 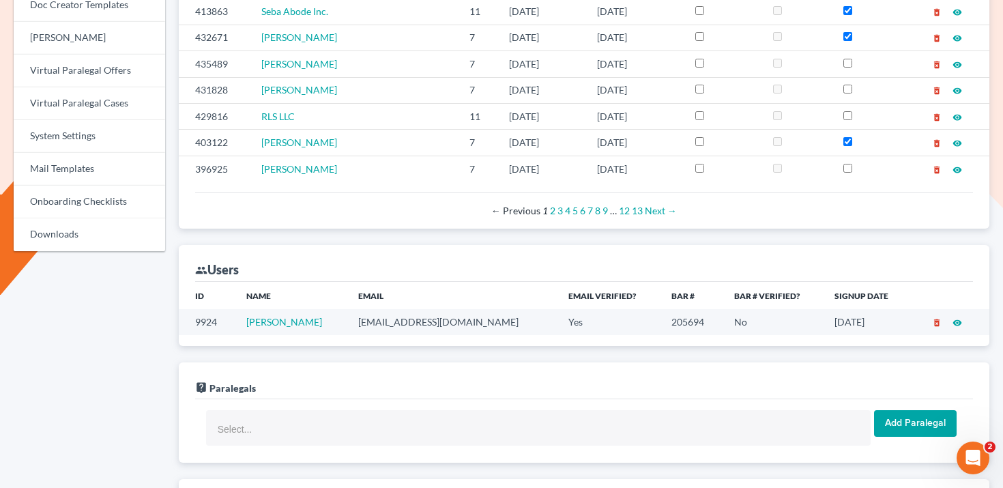 What do you see at coordinates (207, 321) in the screenshot?
I see `td: 9924` at bounding box center [207, 321].